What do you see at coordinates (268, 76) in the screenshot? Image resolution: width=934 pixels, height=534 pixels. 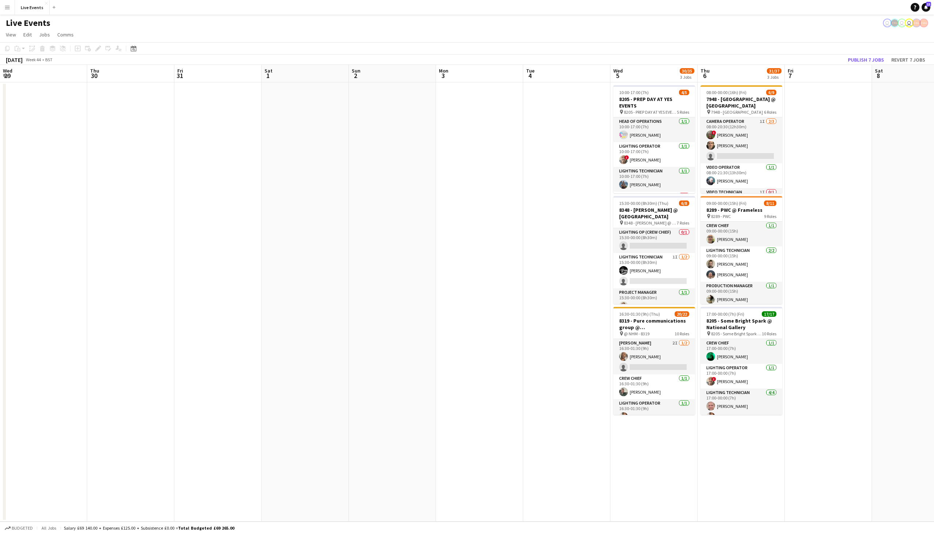 I see `span: 1` at bounding box center [268, 76].